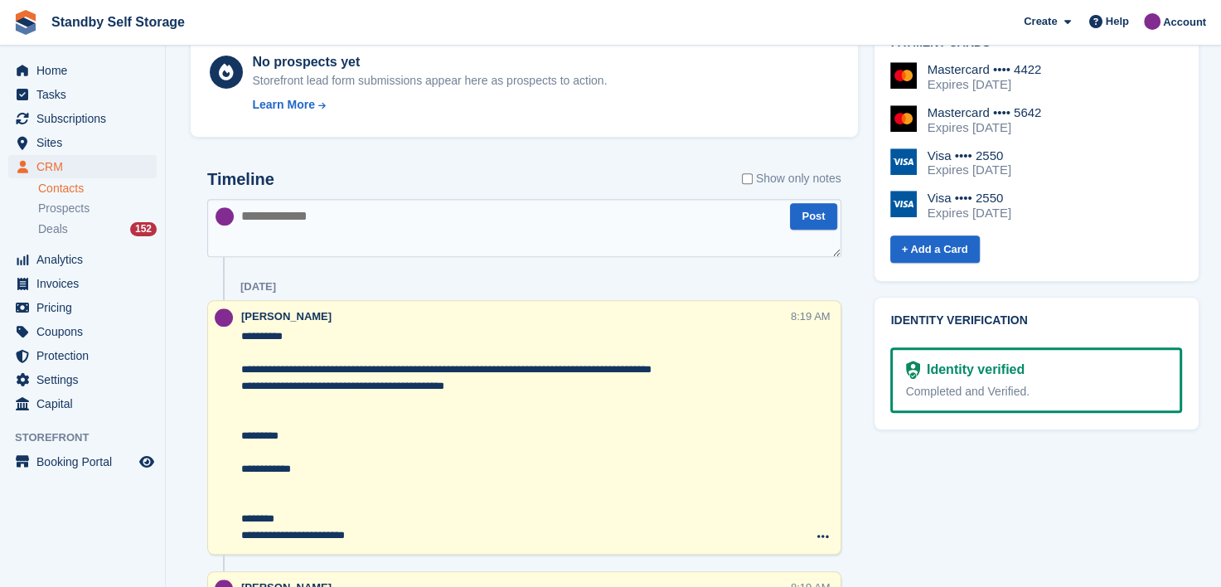 This screenshot has height=587, width=1221. Describe the element at coordinates (86, 308) in the screenshot. I see `span: Pricing` at that location.